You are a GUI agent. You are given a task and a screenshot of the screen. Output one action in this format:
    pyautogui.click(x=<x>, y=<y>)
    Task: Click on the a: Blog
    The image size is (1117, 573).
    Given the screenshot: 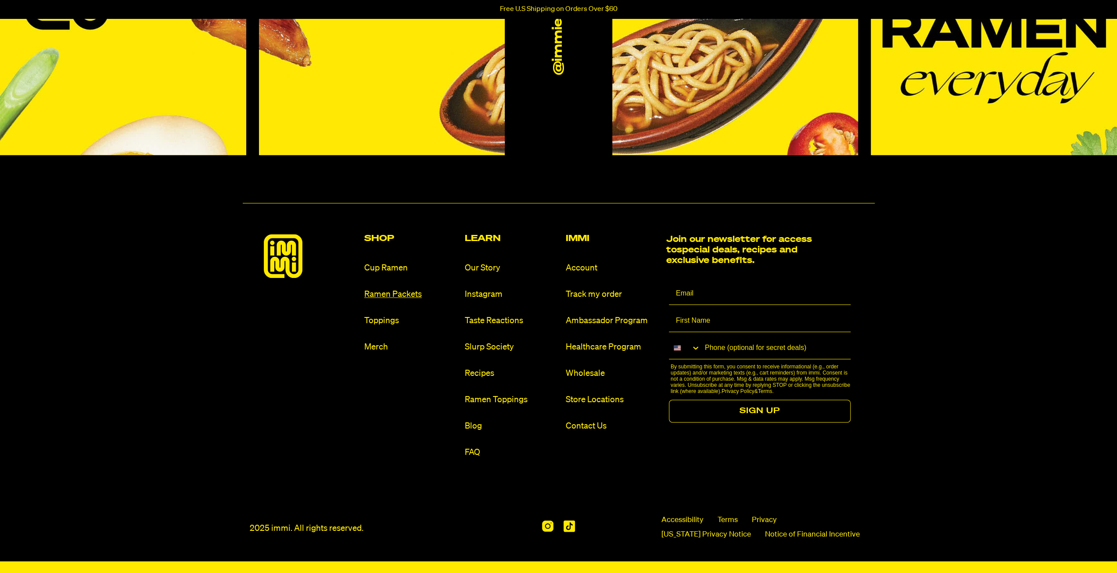 What is the action you would take?
    pyautogui.click(x=511, y=426)
    